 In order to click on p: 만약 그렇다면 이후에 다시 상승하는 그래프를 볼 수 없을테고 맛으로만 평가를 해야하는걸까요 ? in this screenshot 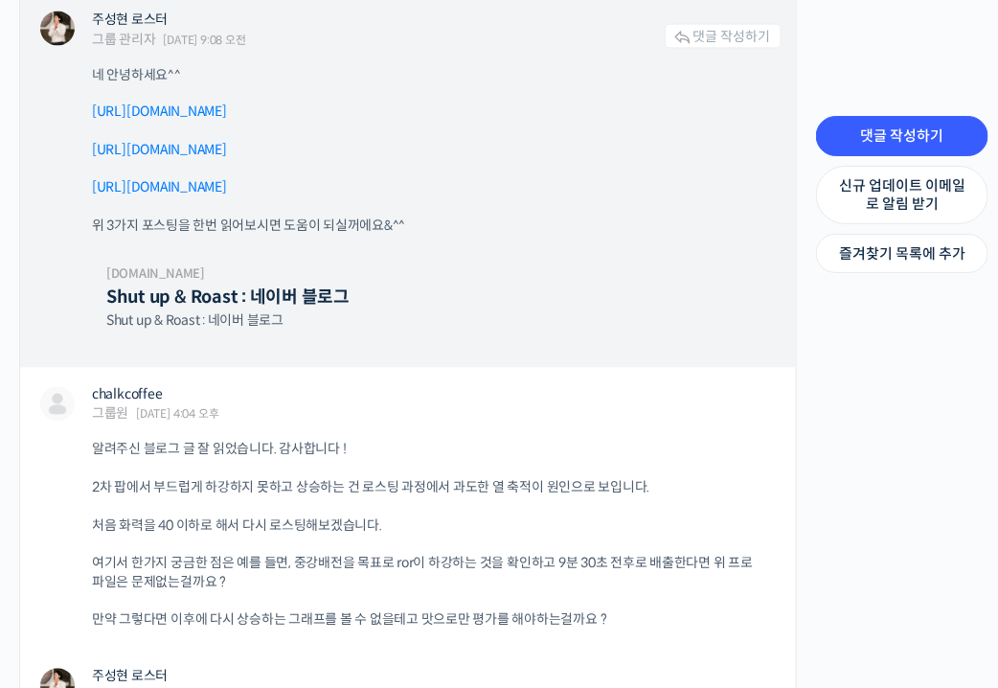, I will do `click(427, 621)`.